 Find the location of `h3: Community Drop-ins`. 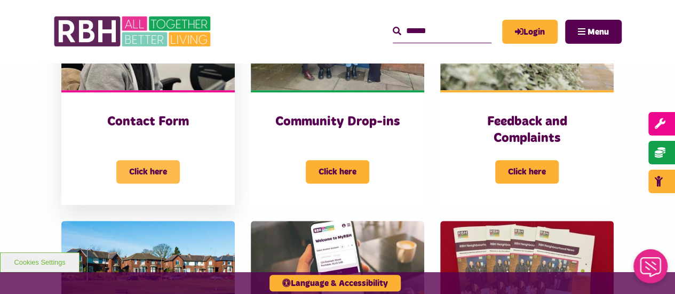

h3: Community Drop-ins is located at coordinates (337, 122).